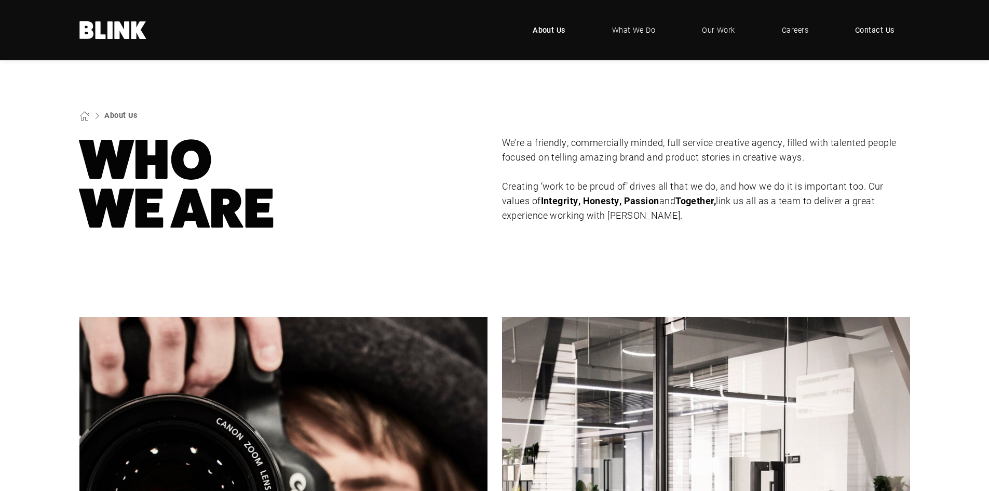 This screenshot has width=989, height=491. What do you see at coordinates (549, 30) in the screenshot?
I see `span: About Us` at bounding box center [549, 30].